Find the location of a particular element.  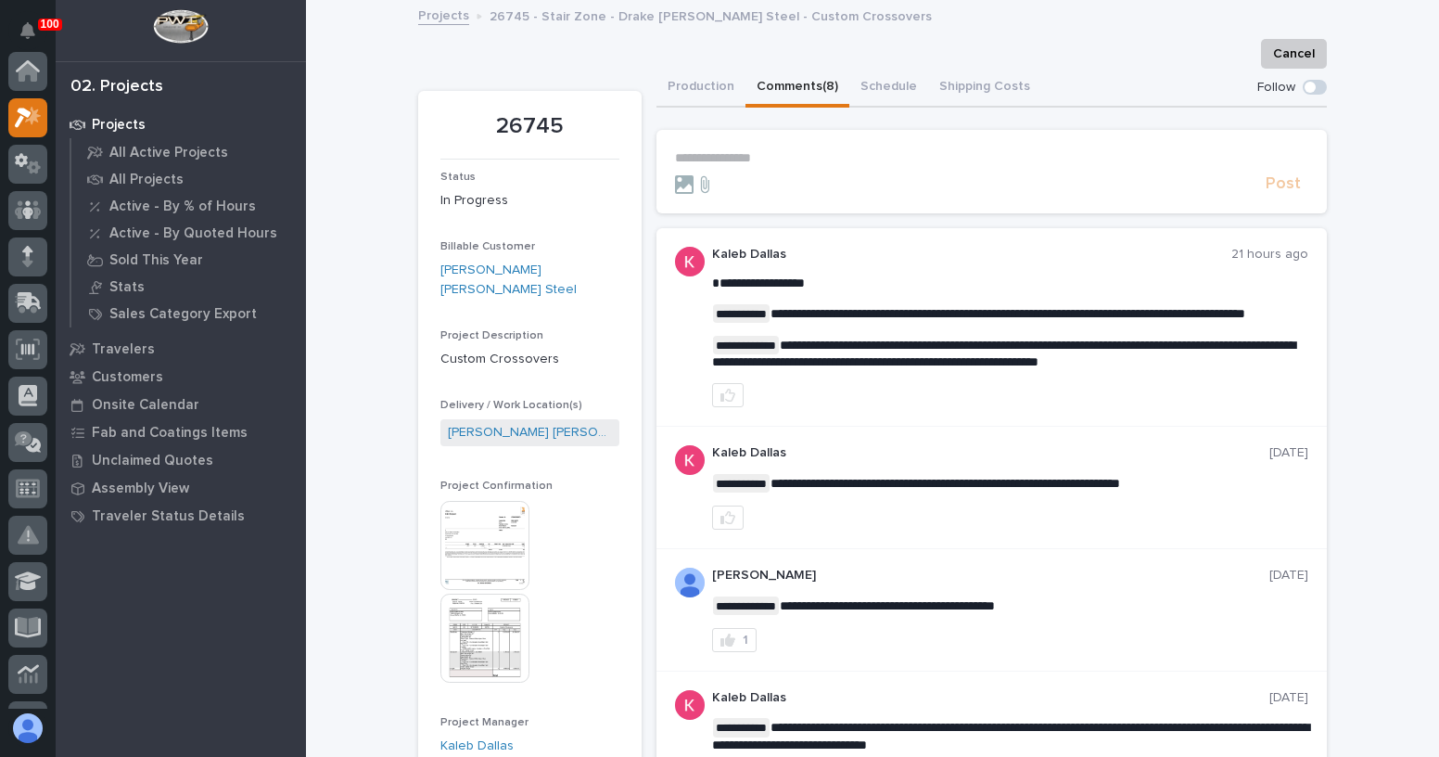

p: Fab and Coatings Items is located at coordinates (170, 433).